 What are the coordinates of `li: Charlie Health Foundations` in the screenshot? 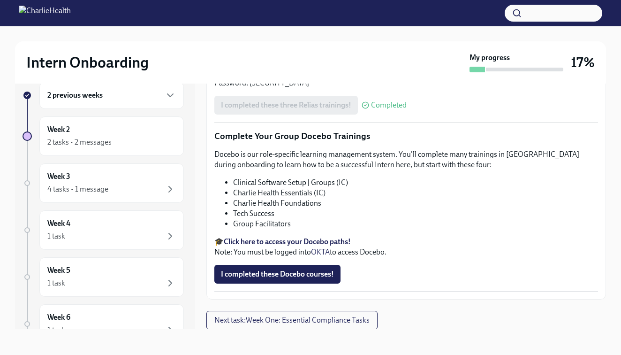 It's located at (416, 203).